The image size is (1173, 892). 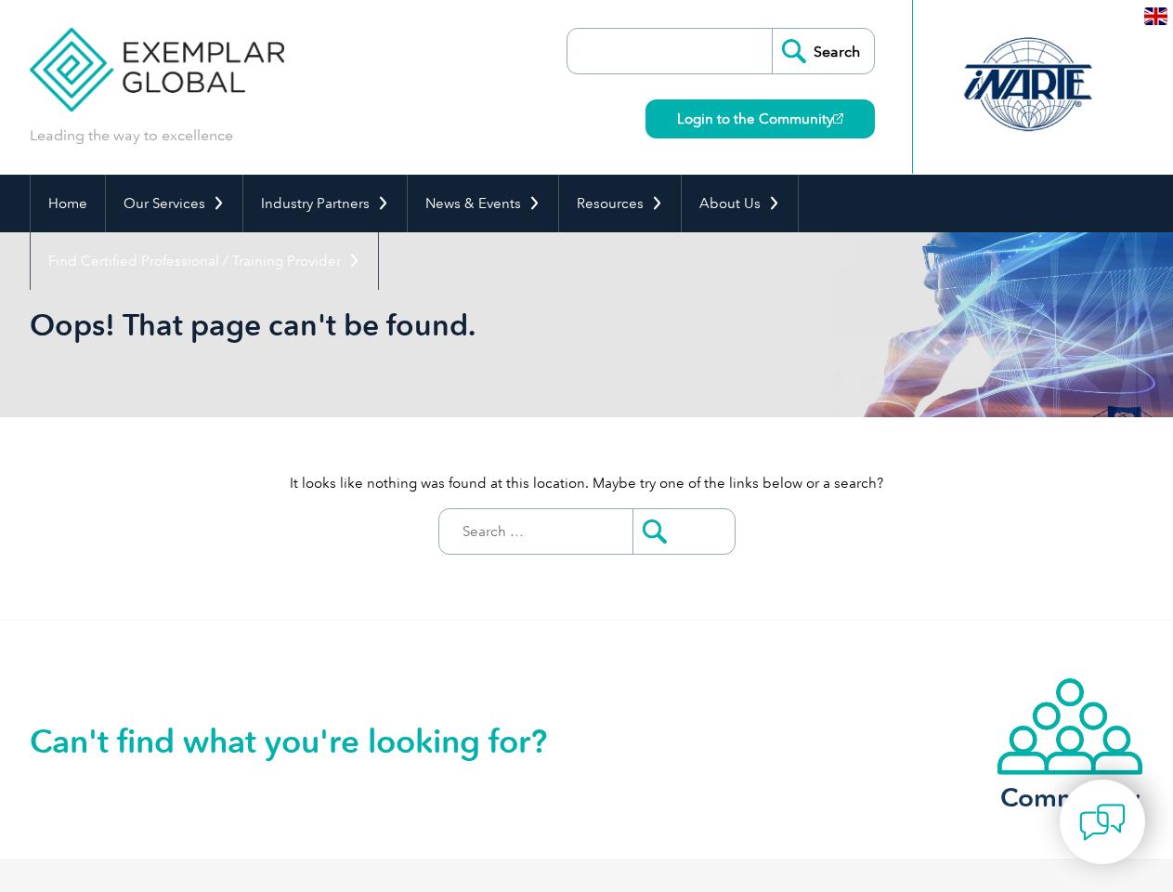 What do you see at coordinates (739, 203) in the screenshot?
I see `a: About Us` at bounding box center [739, 203].